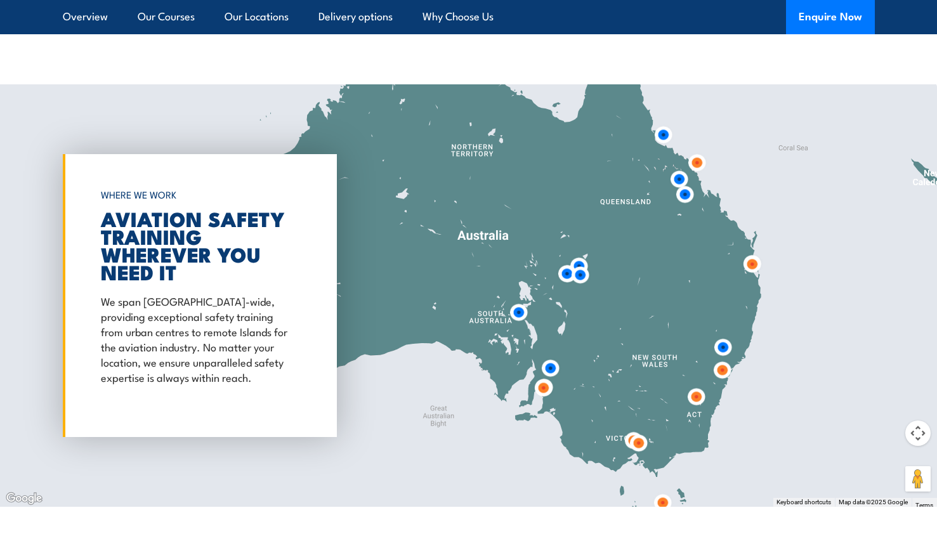 Image resolution: width=937 pixels, height=548 pixels. I want to click on button: Keyboard shortcuts, so click(803, 502).